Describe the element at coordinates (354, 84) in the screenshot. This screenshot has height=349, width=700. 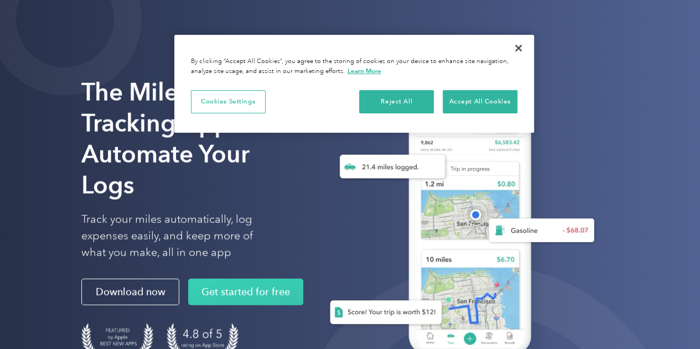
I see `div: Privacy` at that location.